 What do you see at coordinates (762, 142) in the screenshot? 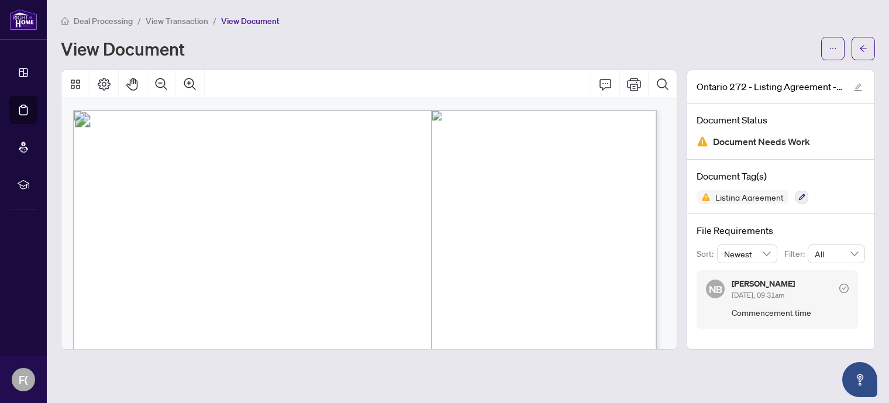
I see `span: Document Needs Work` at bounding box center [762, 142].